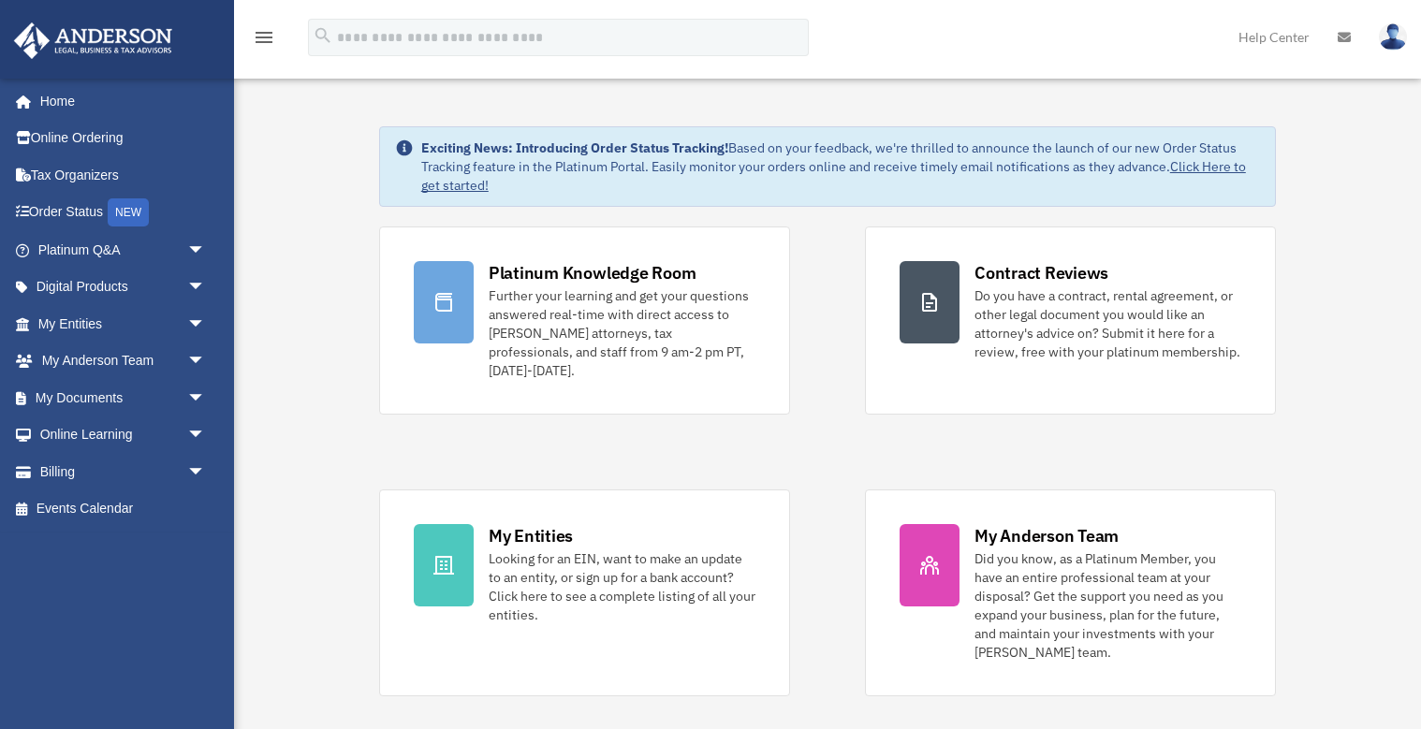 The image size is (1421, 729). What do you see at coordinates (93, 40) in the screenshot?
I see `img: Anderson Advisors Platinum Portal` at bounding box center [93, 40].